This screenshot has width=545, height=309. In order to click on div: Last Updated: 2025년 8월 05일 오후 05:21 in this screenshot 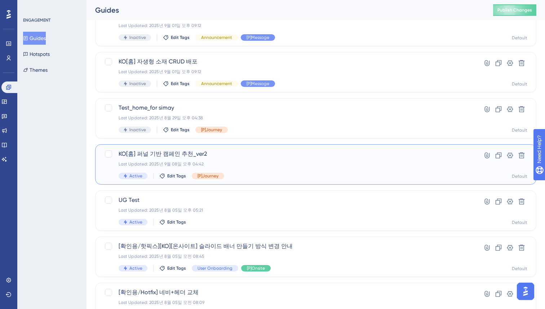, I will do `click(287, 210)`.